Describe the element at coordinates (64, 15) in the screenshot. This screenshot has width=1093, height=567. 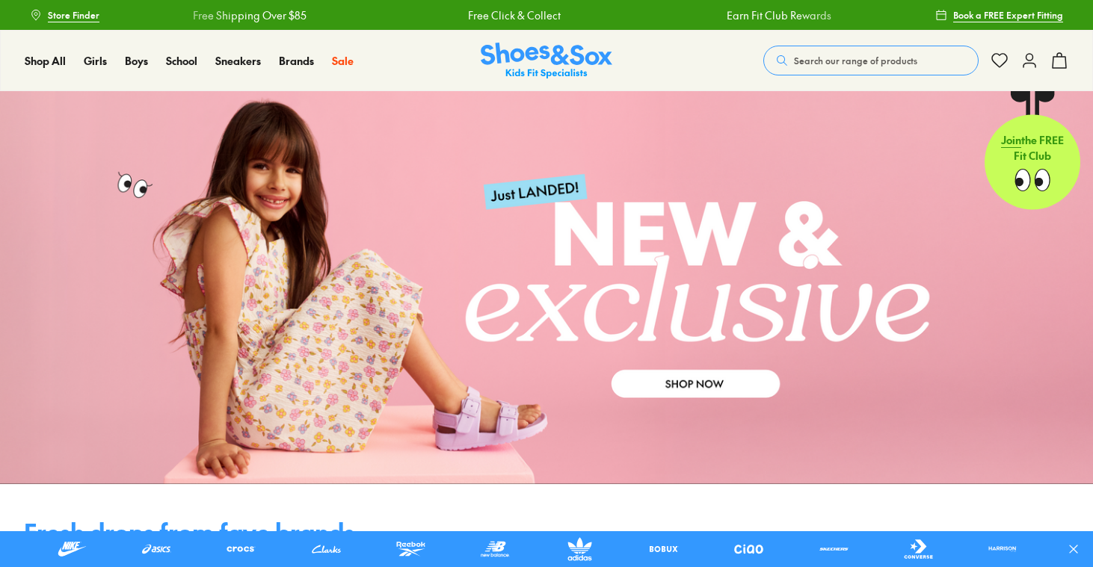
I see `a: Store Finder` at that location.